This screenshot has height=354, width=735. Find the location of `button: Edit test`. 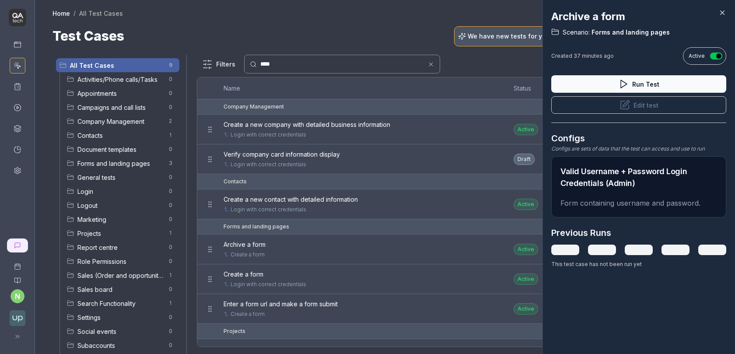

button: Edit test is located at coordinates (639, 105).